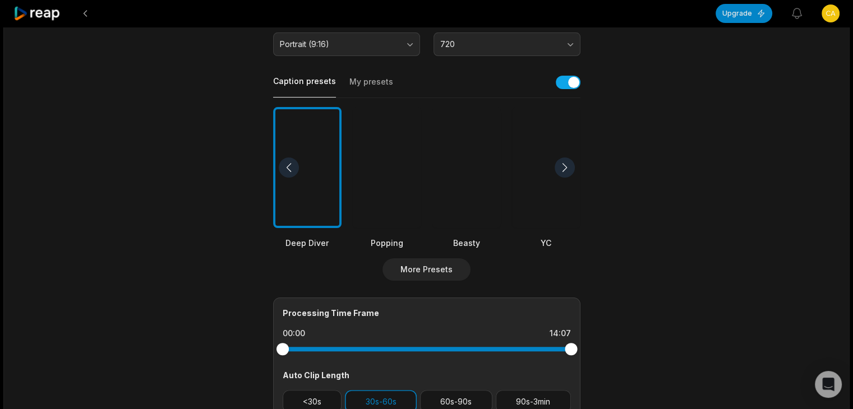  Describe the element at coordinates (304, 86) in the screenshot. I see `button: Caption presets` at that location.